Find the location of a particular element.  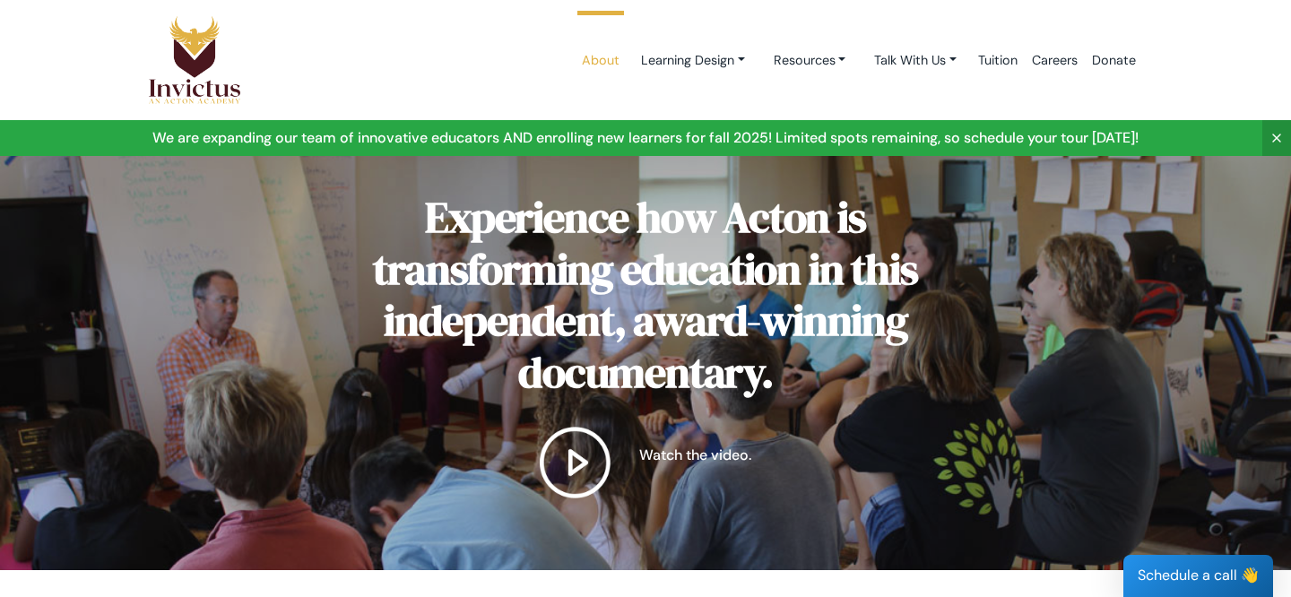

img: Logo is located at coordinates (194, 60).